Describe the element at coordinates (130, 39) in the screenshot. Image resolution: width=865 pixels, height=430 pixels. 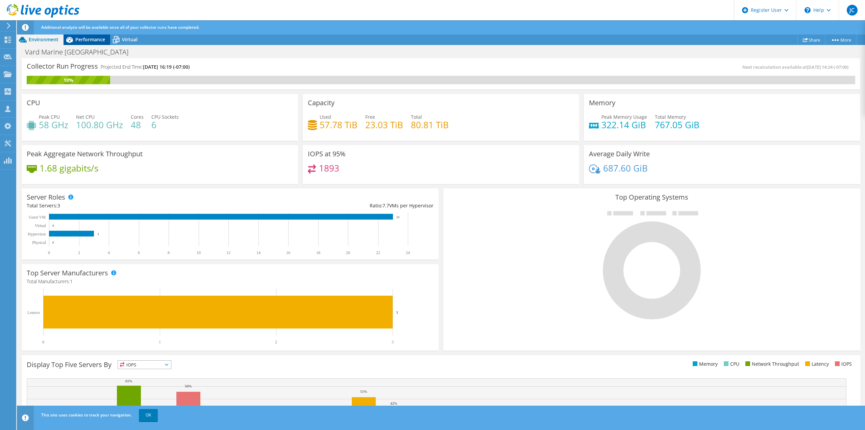
I see `span: Virtual` at that location.